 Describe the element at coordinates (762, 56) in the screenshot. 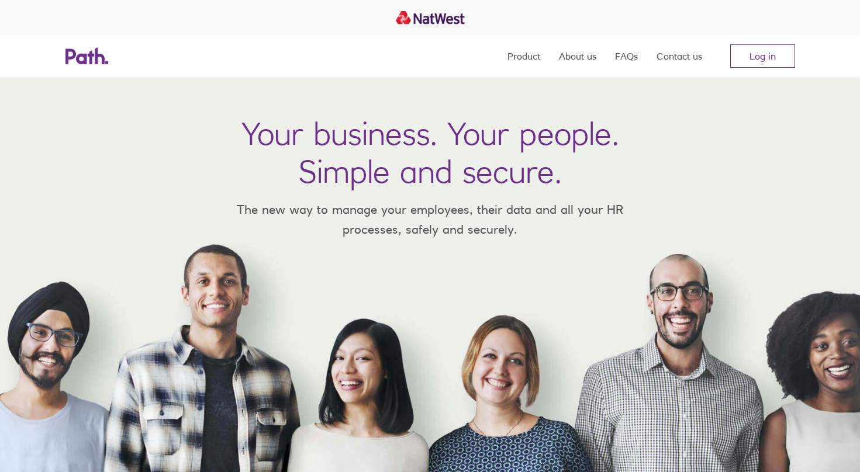

I see `a: Log in` at that location.